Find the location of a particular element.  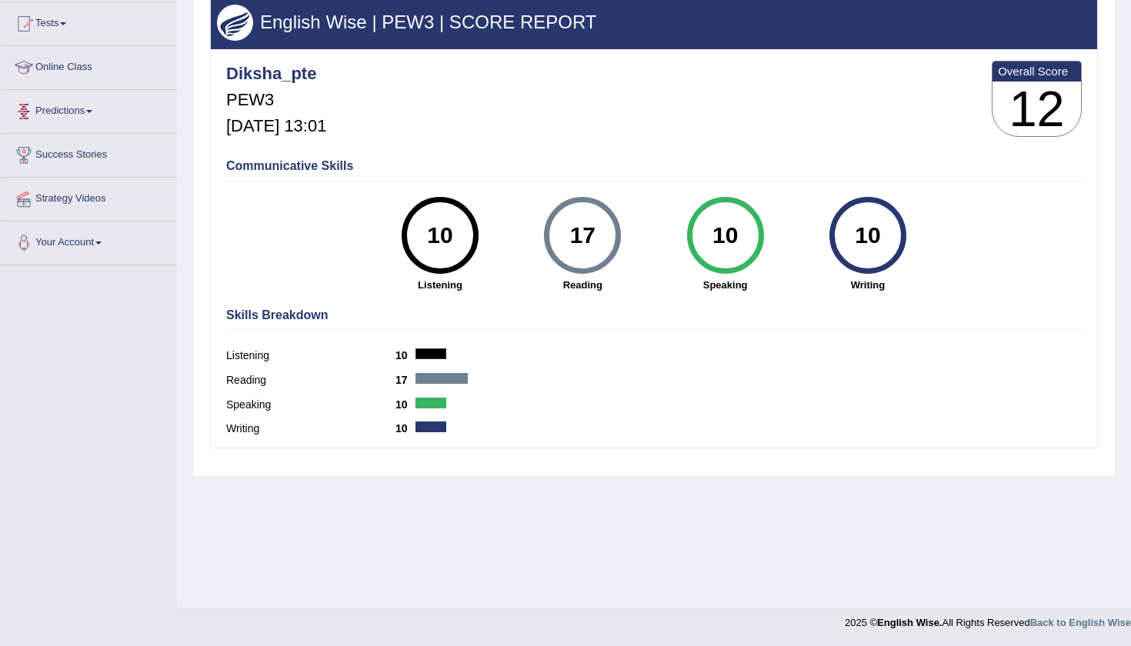

label: Speaking is located at coordinates (311, 405).